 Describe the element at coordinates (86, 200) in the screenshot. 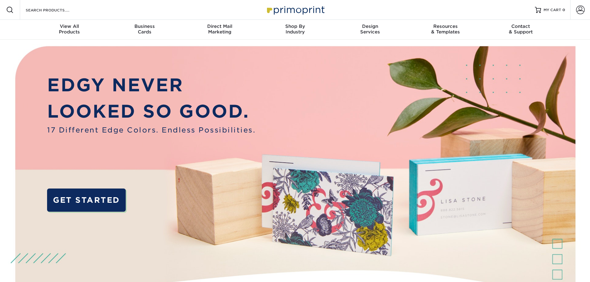

I see `a: GET STARTED` at that location.